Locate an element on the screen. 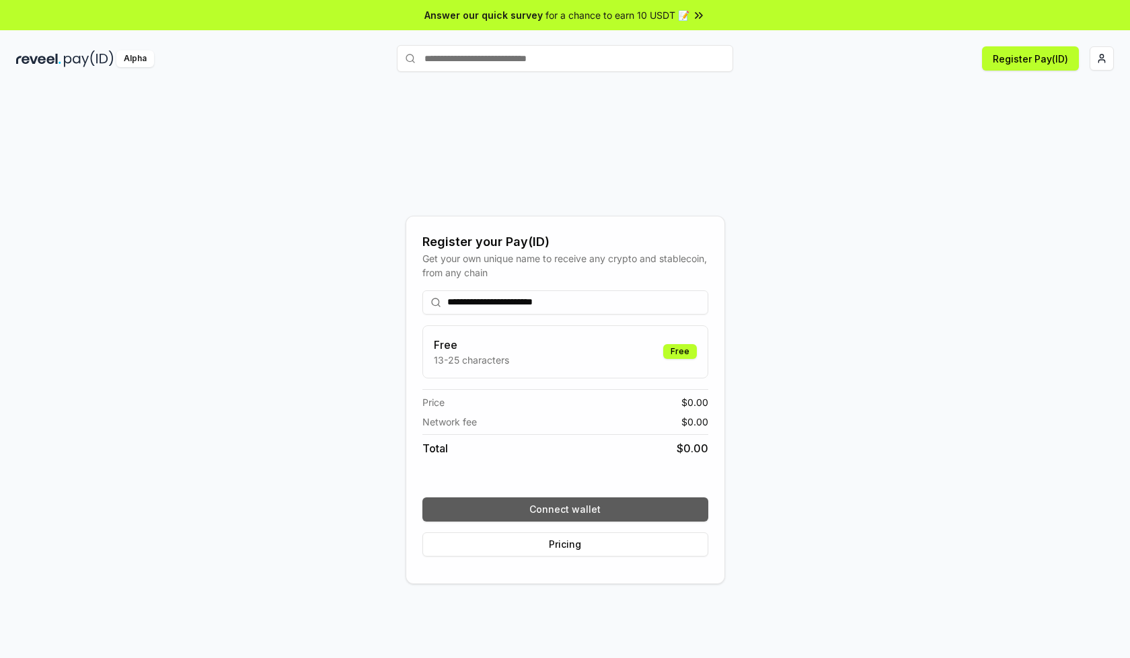 The height and width of the screenshot is (658, 1130). h3: Free is located at coordinates (471, 345).